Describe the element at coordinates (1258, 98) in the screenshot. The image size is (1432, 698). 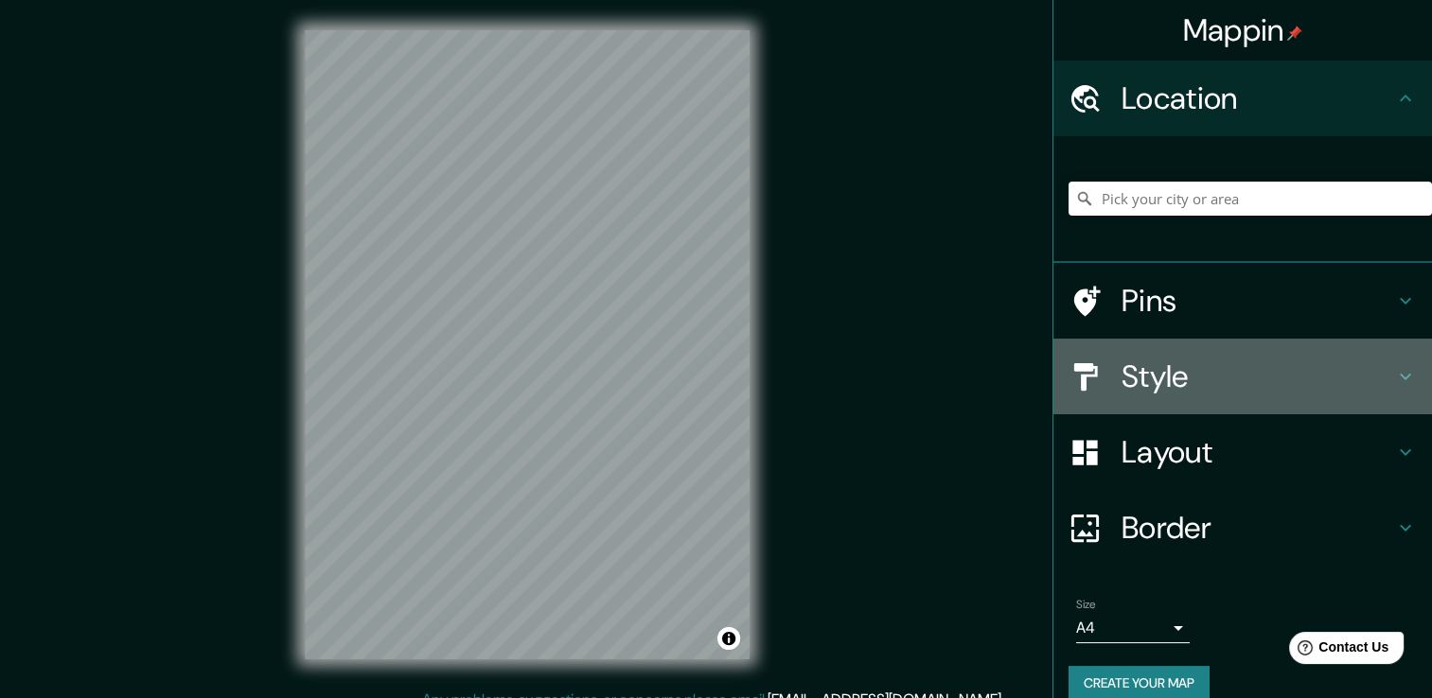
I see `h4: Location` at that location.